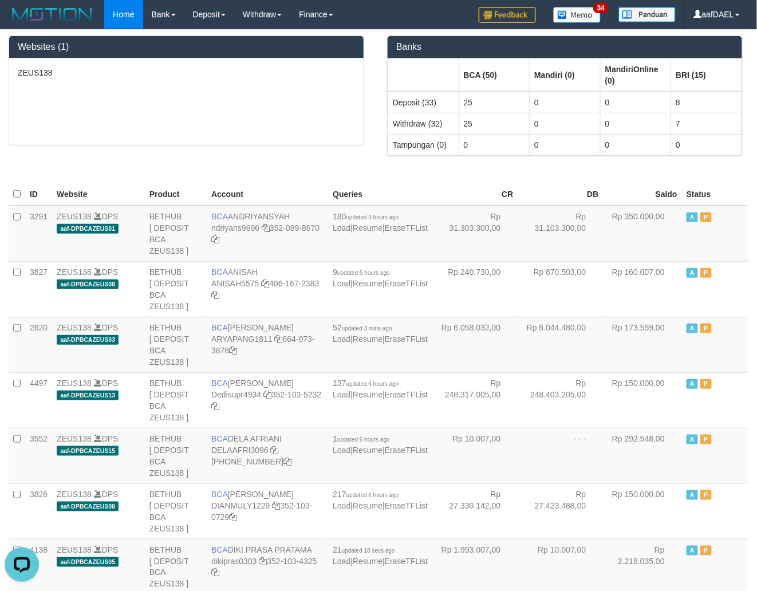 This screenshot has height=591, width=757. I want to click on td: 3291, so click(38, 234).